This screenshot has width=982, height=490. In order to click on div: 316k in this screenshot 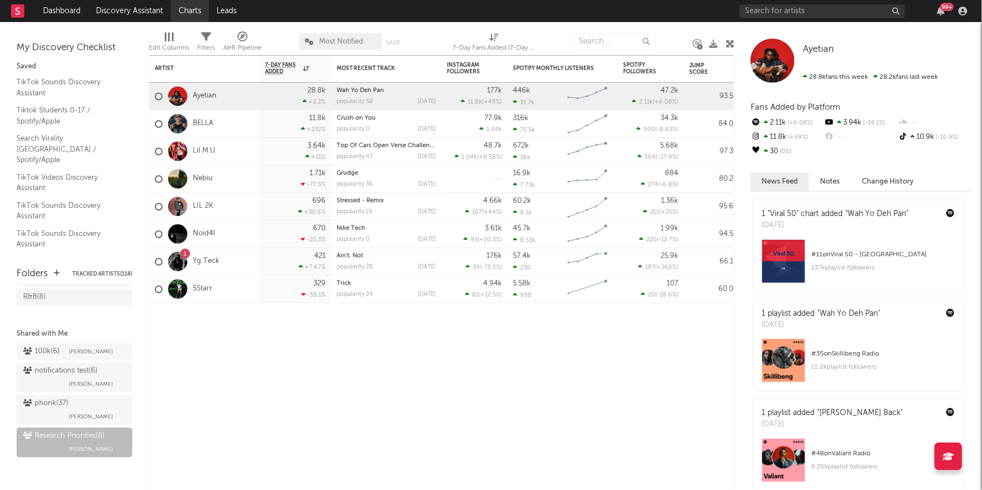, I will do `click(521, 118)`.